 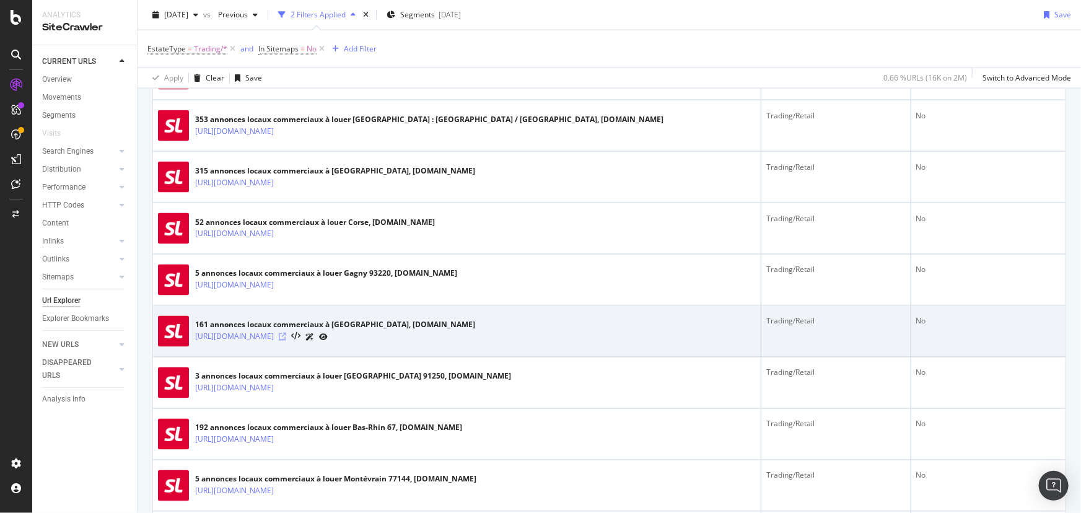 What do you see at coordinates (69, 61) in the screenshot?
I see `div: CURRENT URLS` at bounding box center [69, 61].